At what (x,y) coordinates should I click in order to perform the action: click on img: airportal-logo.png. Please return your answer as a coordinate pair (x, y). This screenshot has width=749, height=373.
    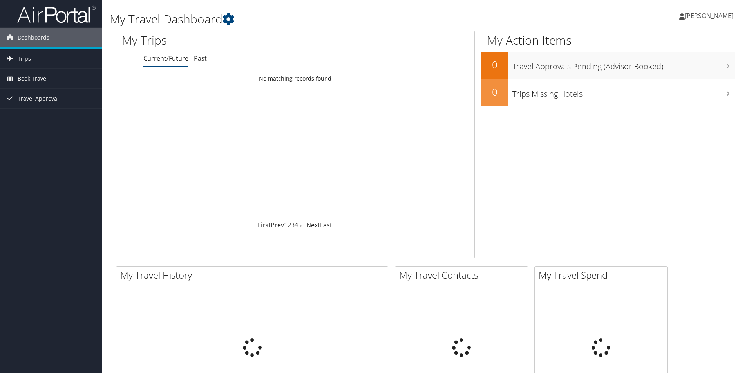
    Looking at the image, I should click on (56, 14).